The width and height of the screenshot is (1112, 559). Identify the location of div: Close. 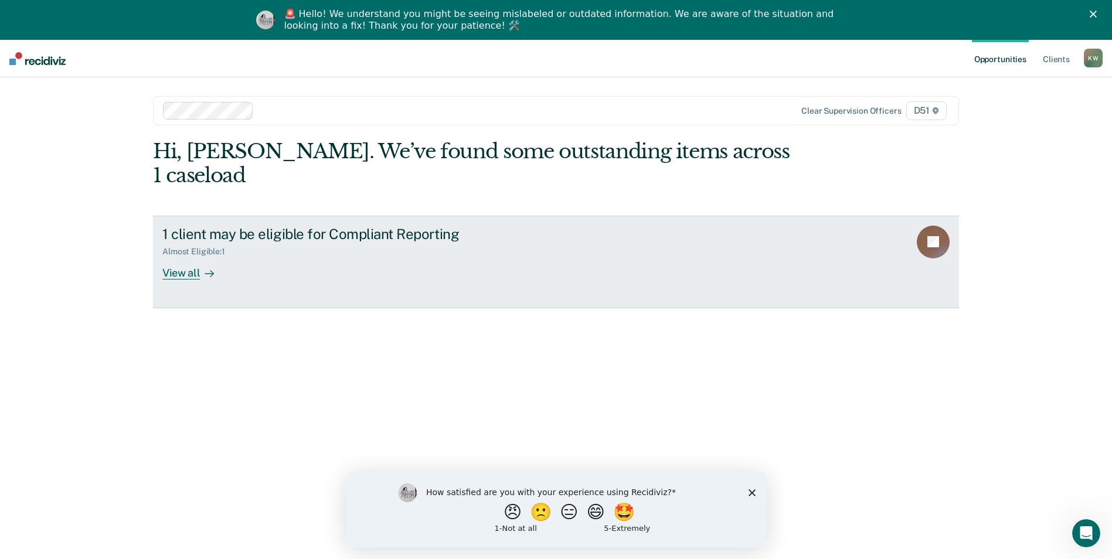
(1096, 14).